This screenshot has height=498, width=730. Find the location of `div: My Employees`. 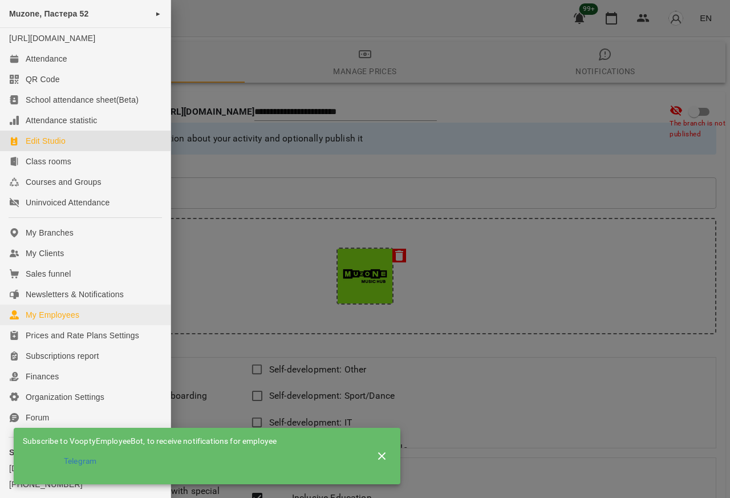

div: My Employees is located at coordinates (52, 315).